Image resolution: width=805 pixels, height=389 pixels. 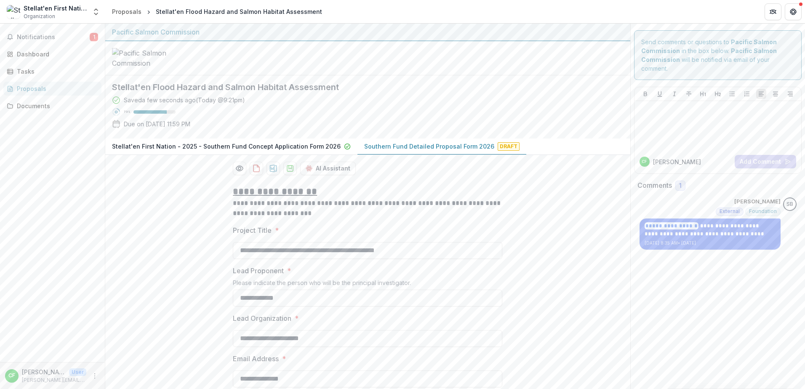 I want to click on div: Please indicate the person who will be the principal investigator., so click(x=368, y=284).